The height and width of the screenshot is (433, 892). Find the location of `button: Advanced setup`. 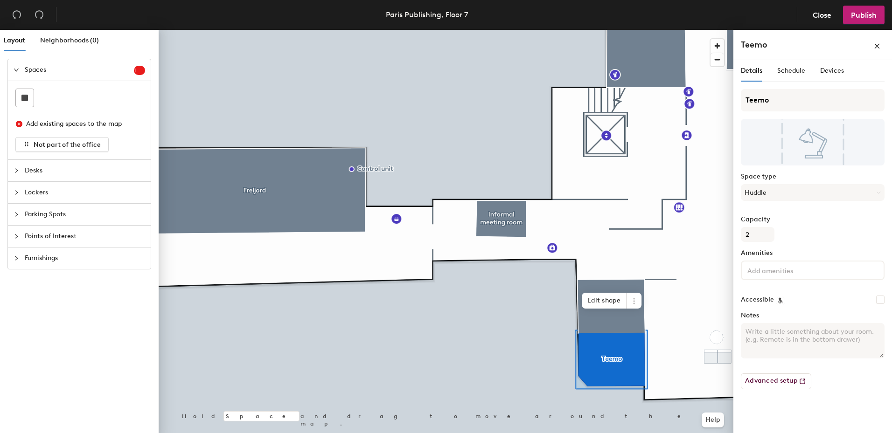

button: Advanced setup is located at coordinates (776, 381).